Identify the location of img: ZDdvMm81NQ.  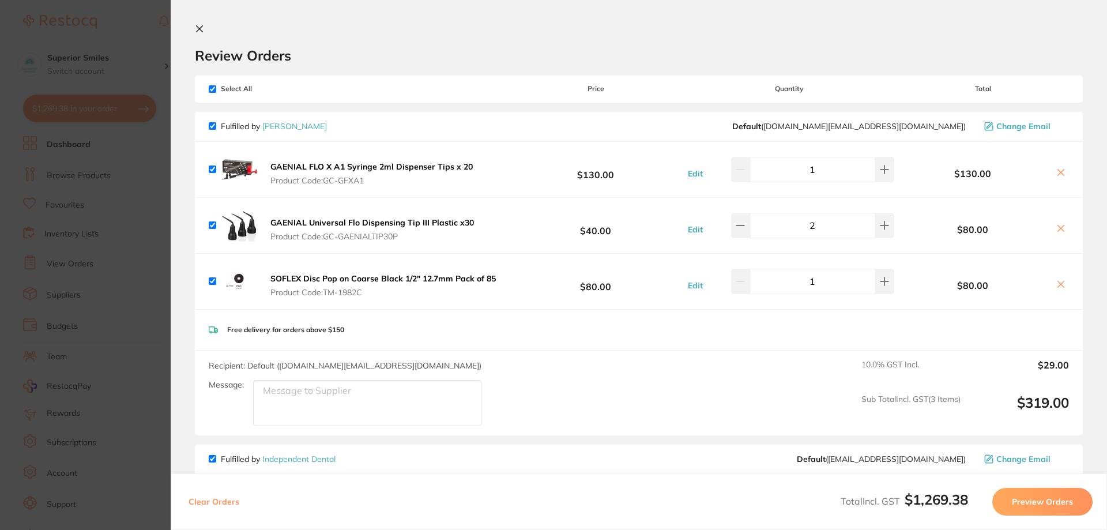
(239, 170).